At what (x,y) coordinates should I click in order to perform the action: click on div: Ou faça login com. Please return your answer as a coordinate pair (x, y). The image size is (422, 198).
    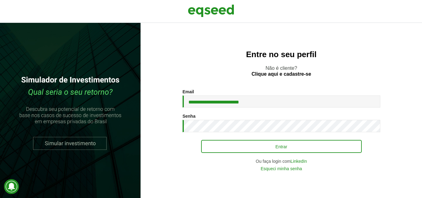
    Looking at the image, I should click on (281, 161).